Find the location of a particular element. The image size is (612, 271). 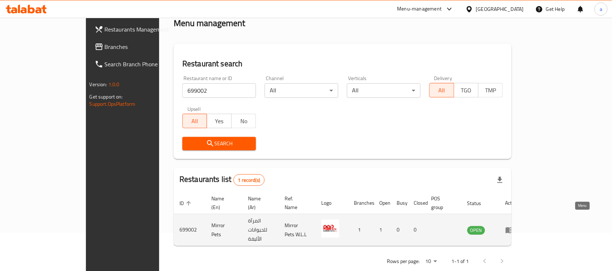

th: Closed is located at coordinates (417, 203).